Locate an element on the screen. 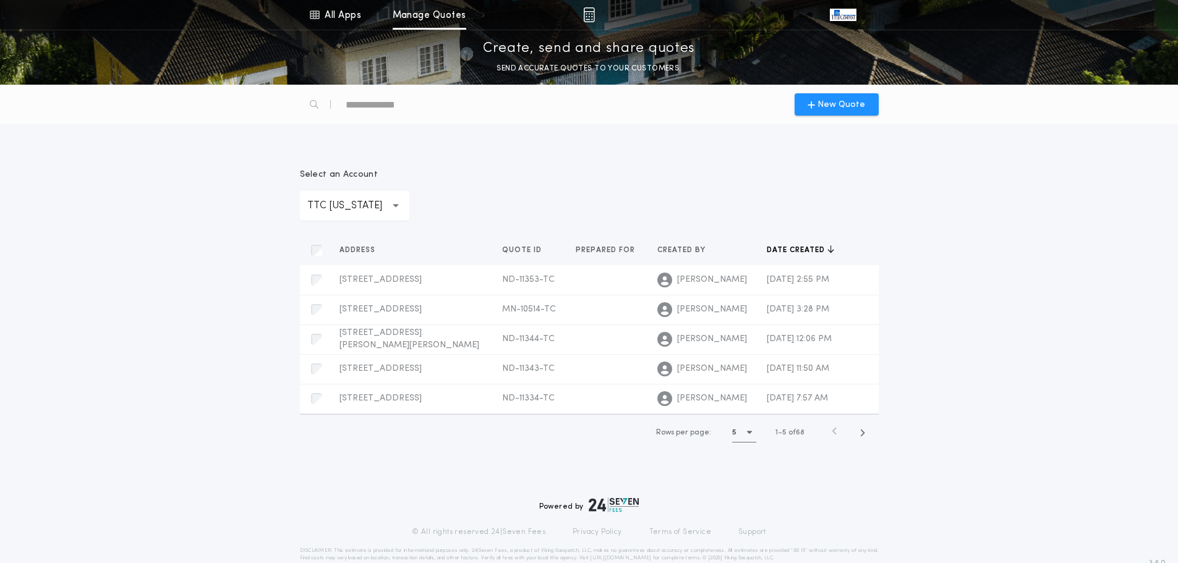 Image resolution: width=1178 pixels, height=563 pixels. div: Powered by is located at coordinates (589, 505).